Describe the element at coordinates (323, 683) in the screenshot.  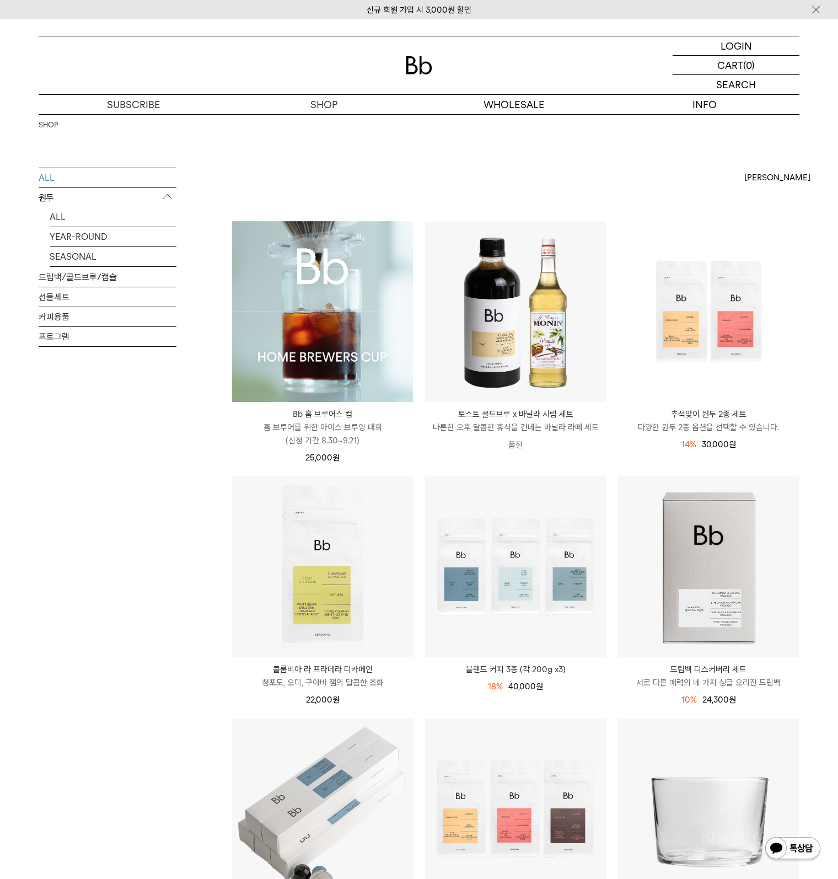
I see `p: 청포도, 오디, 구아바 잼의 달콤한 조화` at that location.